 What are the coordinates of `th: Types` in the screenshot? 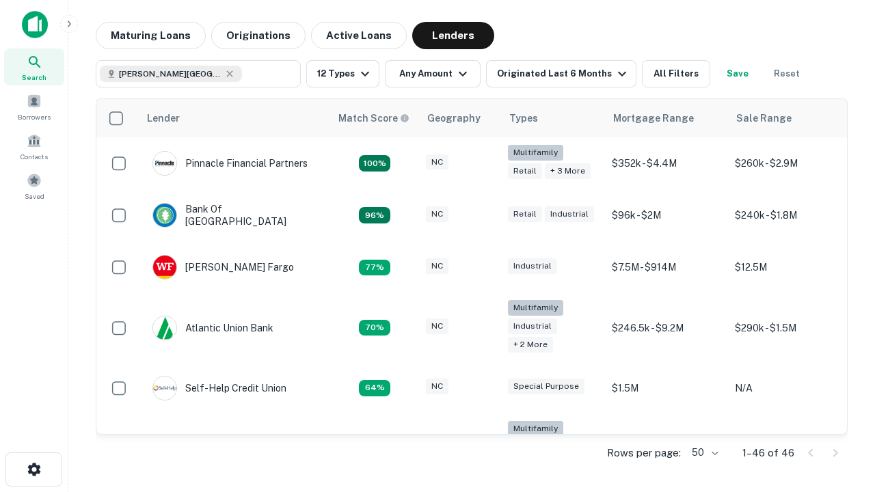 It's located at (553, 118).